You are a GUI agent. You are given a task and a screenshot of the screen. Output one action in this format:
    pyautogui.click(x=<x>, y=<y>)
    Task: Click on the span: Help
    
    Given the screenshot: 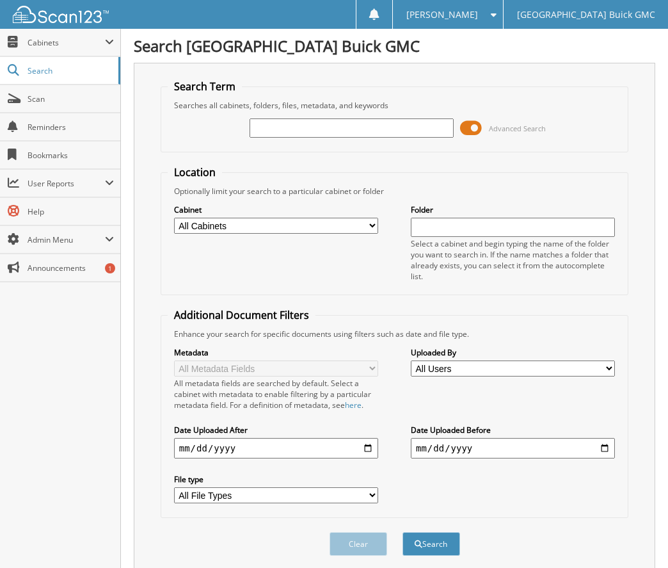 What is the action you would take?
    pyautogui.click(x=70, y=211)
    